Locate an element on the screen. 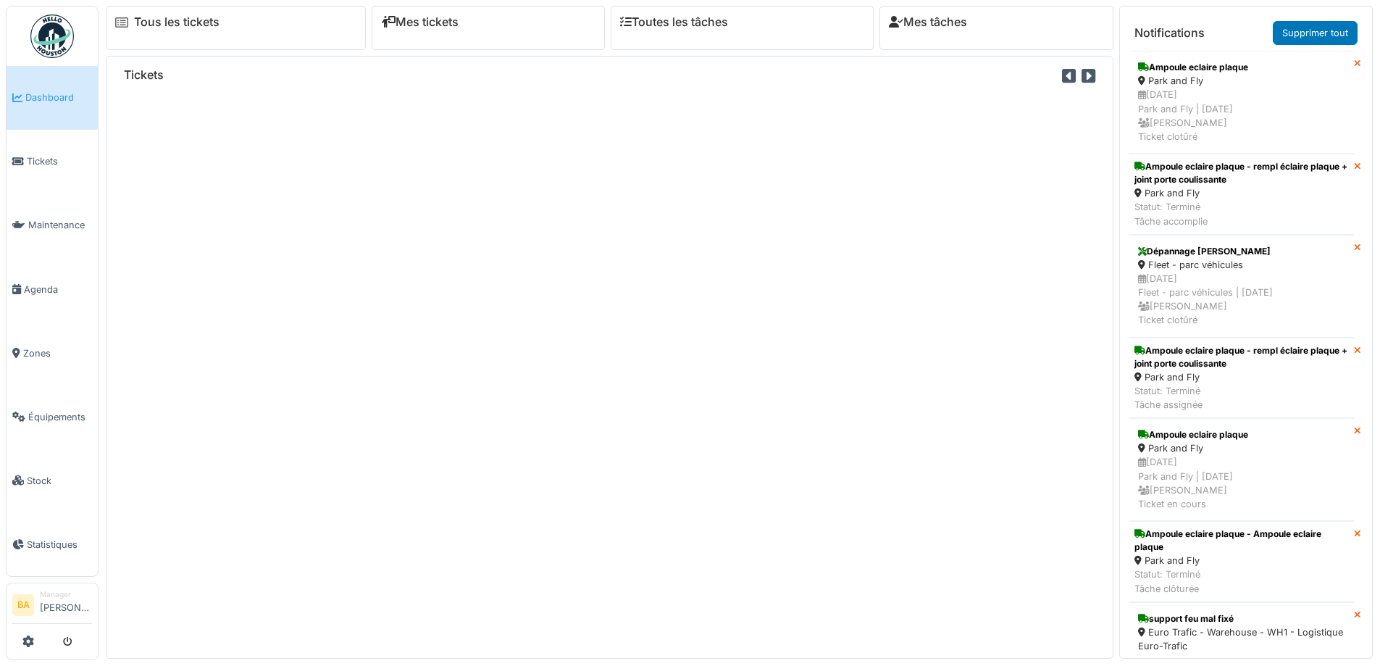 The height and width of the screenshot is (666, 1380). div: Statut: Terminé Tâche clôturée is located at coordinates (1241, 581).